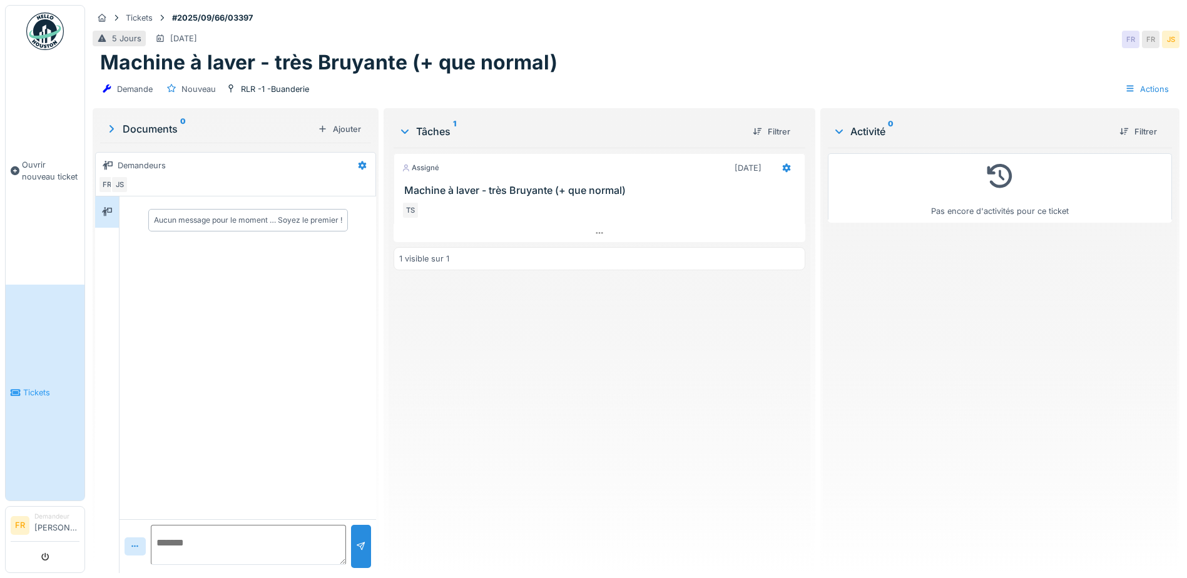 This screenshot has height=578, width=1187. Describe the element at coordinates (602, 190) in the screenshot. I see `h3: Machine à laver - très Bruyante (+ que normal)` at that location.